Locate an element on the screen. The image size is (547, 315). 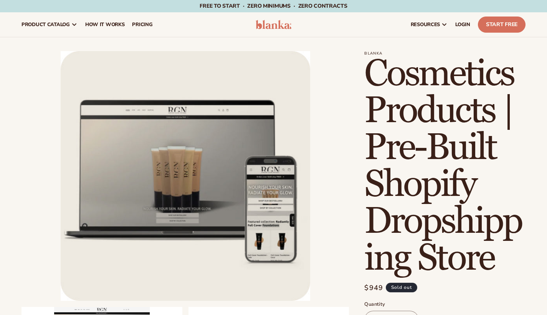
a: How It Works is located at coordinates (105, 25).